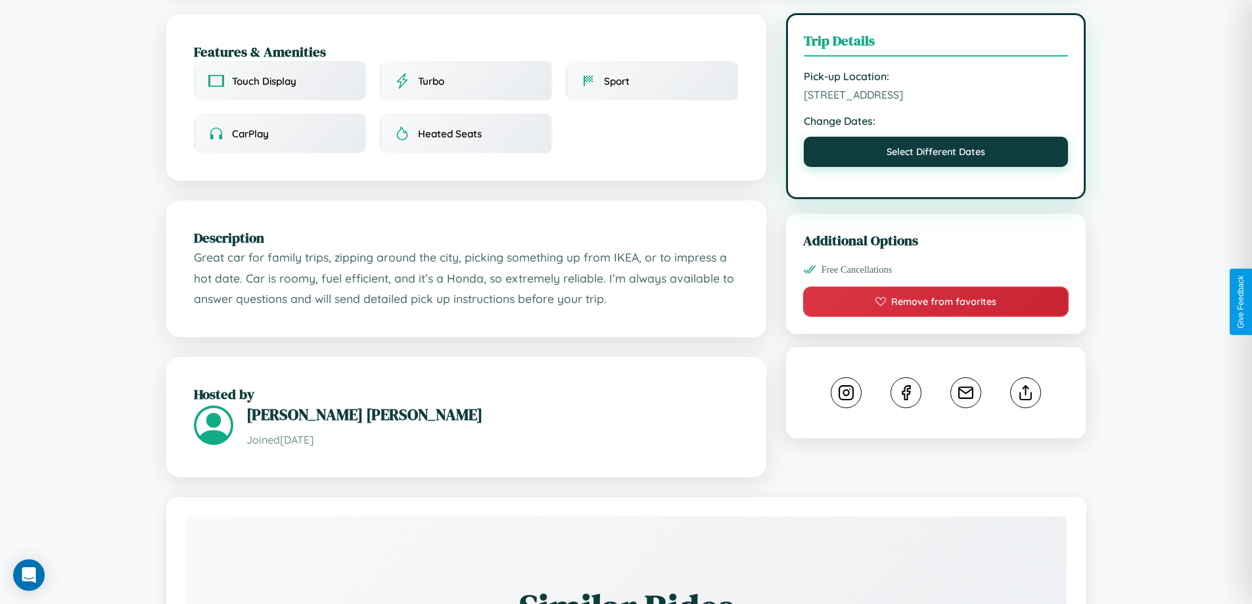 This screenshot has height=604, width=1252. Describe the element at coordinates (466, 51) in the screenshot. I see `h2: Features & Amenities` at that location.